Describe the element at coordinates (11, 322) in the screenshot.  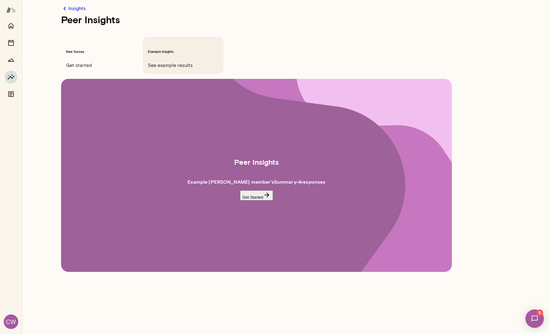
I see `div: CW` at that location.